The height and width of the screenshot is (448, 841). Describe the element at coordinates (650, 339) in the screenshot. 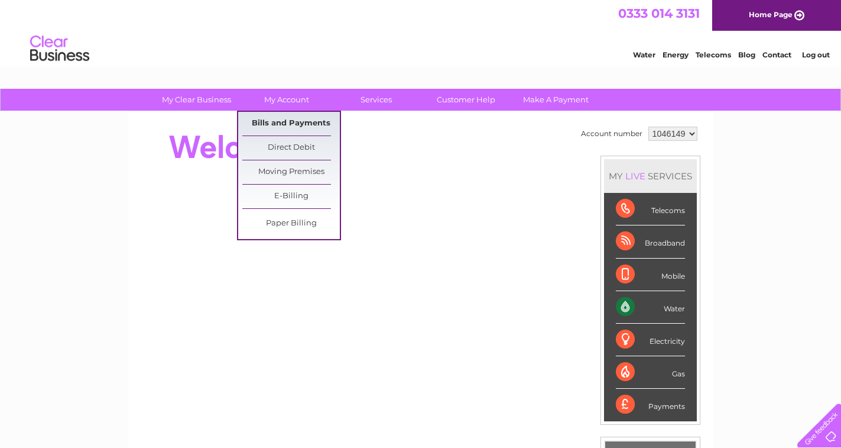

I see `div: Electricity` at that location.